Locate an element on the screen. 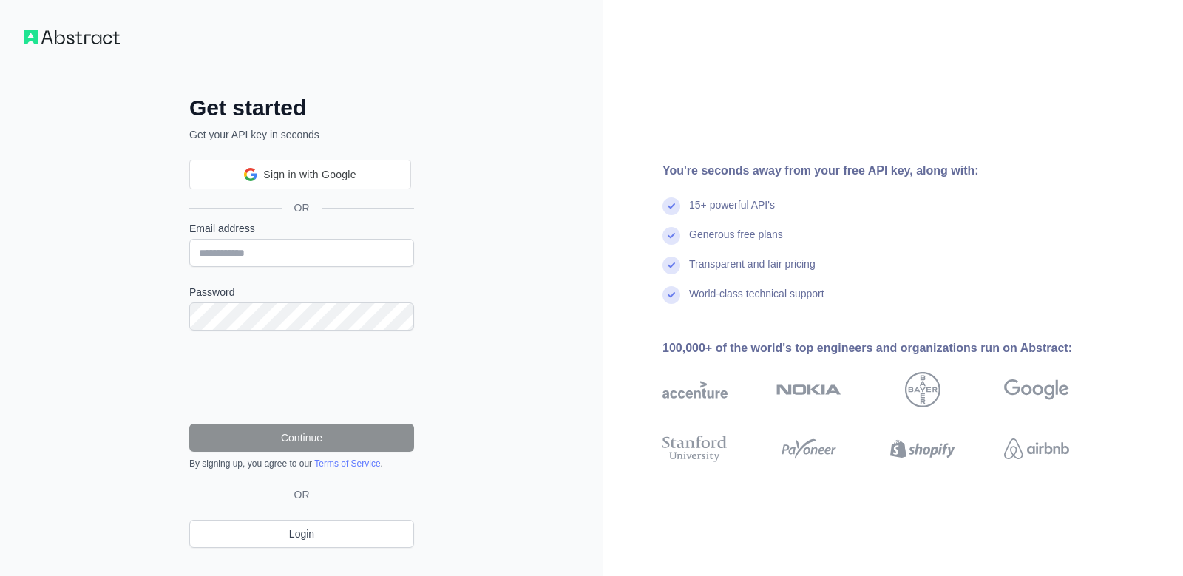 The image size is (1183, 576). h2: Get started is located at coordinates (302, 108).